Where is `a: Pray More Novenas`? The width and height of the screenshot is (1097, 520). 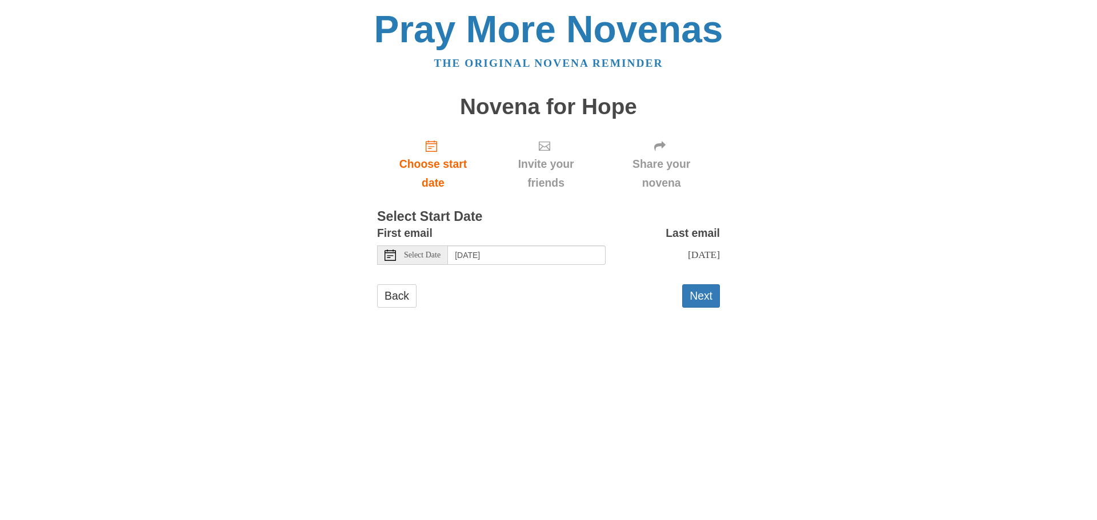
a: Pray More Novenas is located at coordinates (548, 29).